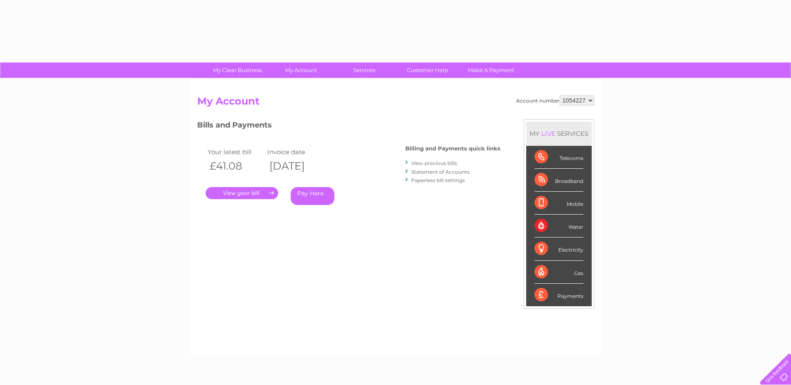 The height and width of the screenshot is (385, 791). What do you see at coordinates (555, 101) in the screenshot?
I see `div: Account number` at bounding box center [555, 101].